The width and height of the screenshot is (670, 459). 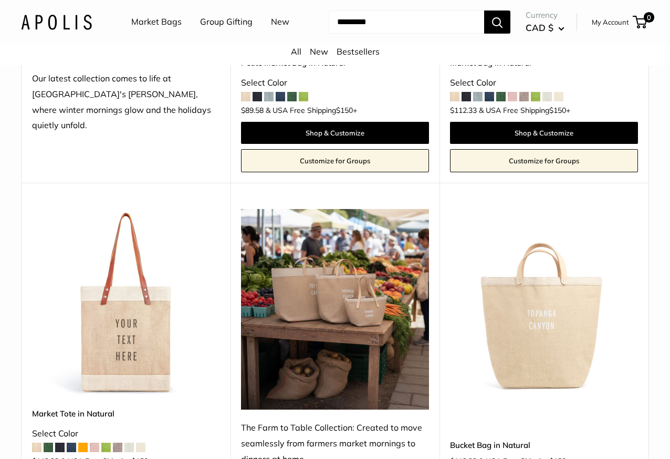 What do you see at coordinates (252, 110) in the screenshot?
I see `span: $89.58` at bounding box center [252, 110].